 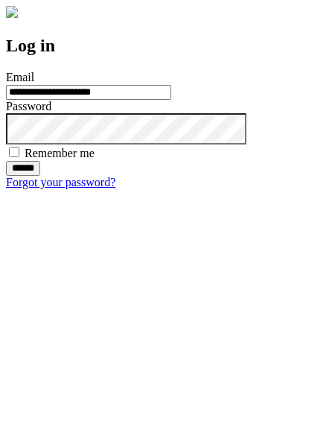 I want to click on a: Forgot your password?, so click(x=60, y=182).